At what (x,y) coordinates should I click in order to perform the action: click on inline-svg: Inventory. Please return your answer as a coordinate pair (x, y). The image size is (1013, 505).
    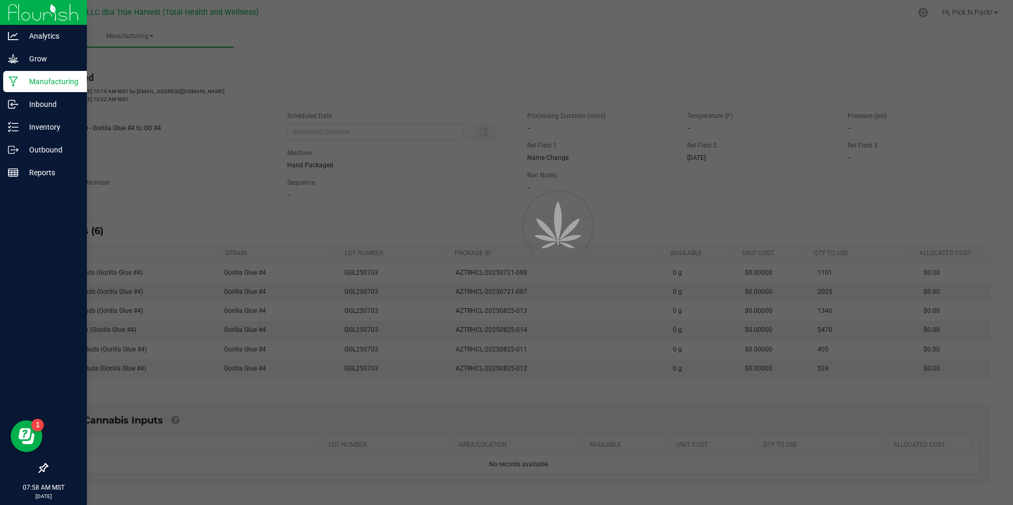
    Looking at the image, I should click on (13, 127).